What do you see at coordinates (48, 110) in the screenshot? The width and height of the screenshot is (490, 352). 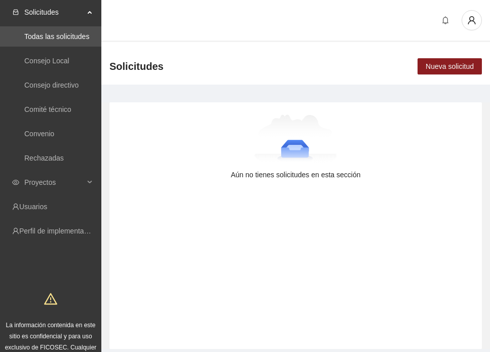 I see `a: Comité técnico` at bounding box center [48, 110].